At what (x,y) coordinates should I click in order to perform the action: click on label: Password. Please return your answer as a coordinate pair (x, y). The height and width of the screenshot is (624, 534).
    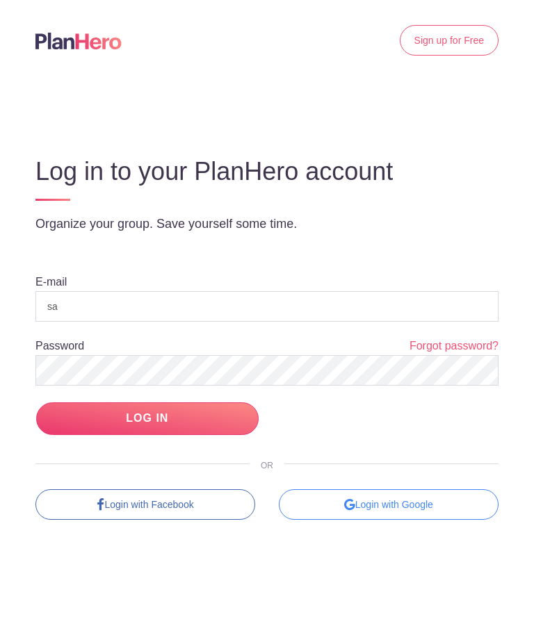
    Looking at the image, I should click on (60, 346).